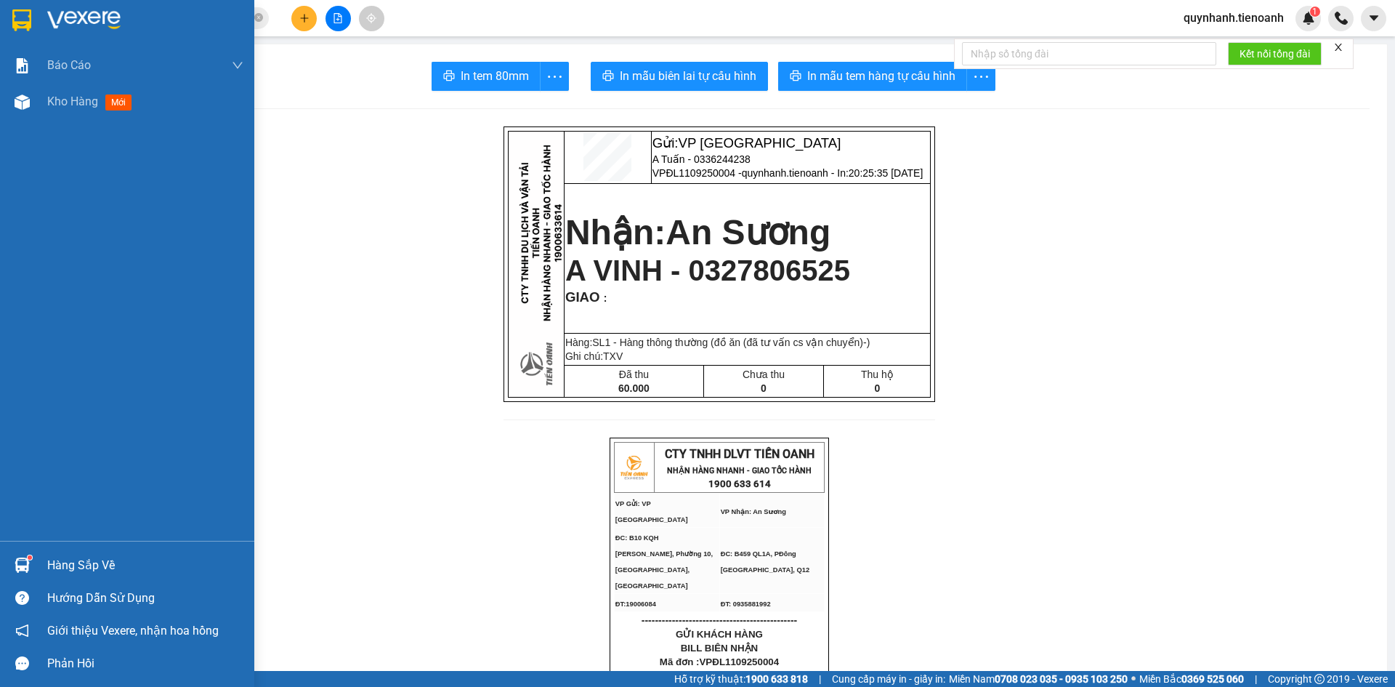 The image size is (1395, 687). I want to click on strong: Nhận:, so click(698, 232).